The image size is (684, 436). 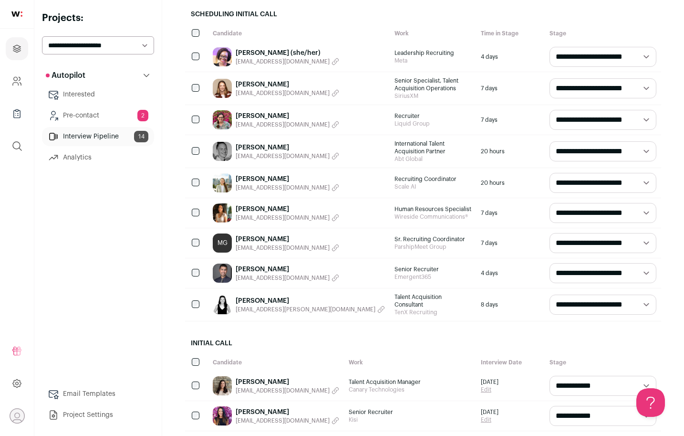 I want to click on span: Recruiting Coordinator, so click(x=433, y=179).